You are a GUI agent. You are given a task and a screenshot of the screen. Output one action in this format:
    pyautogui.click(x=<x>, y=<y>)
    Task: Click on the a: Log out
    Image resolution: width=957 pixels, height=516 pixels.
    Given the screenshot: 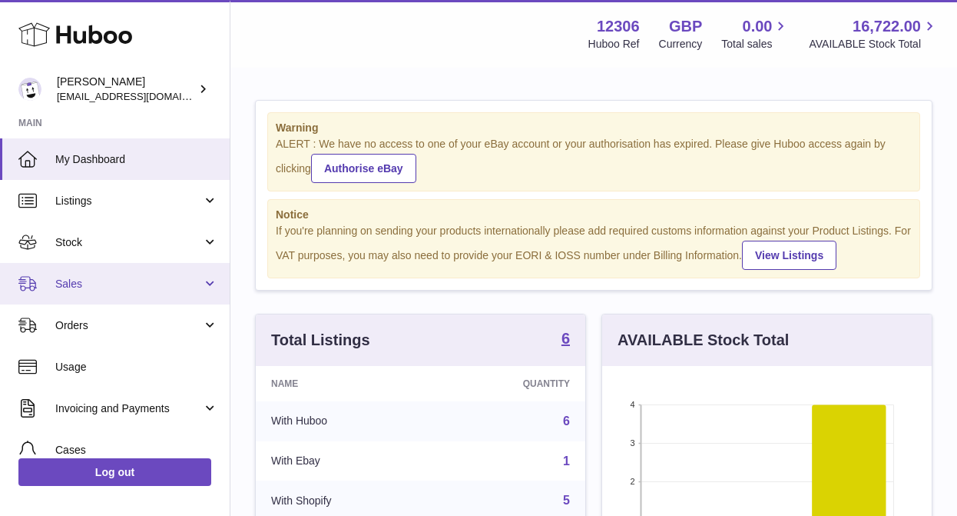 What is the action you would take?
    pyautogui.click(x=114, y=472)
    